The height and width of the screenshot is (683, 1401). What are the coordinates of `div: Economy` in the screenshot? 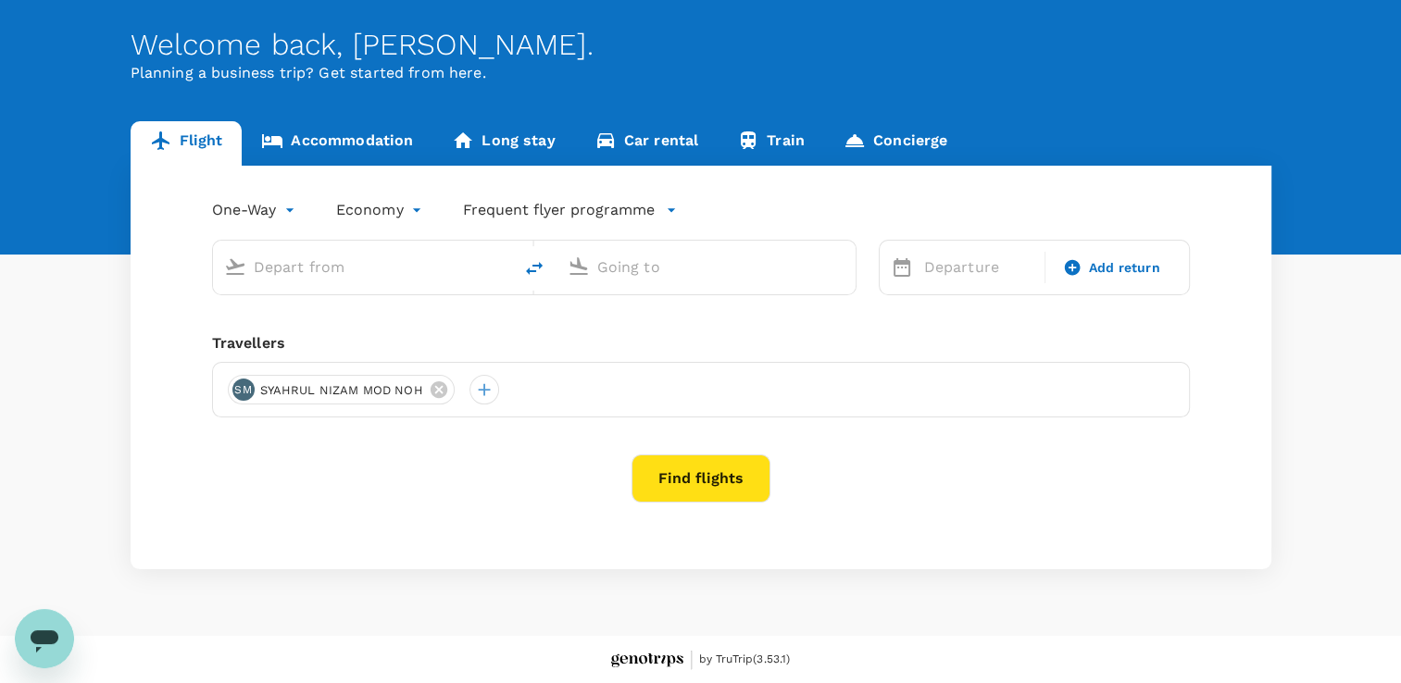 It's located at (381, 210).